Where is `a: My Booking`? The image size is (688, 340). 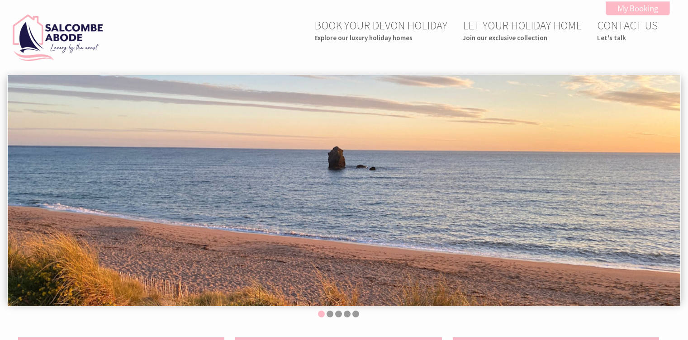 a: My Booking is located at coordinates (638, 8).